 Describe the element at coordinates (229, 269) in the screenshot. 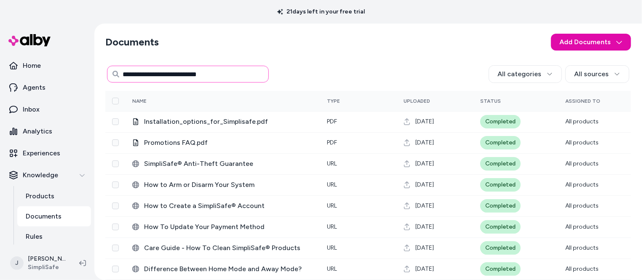

I see `span: Difference Between Home Mode and Away Mode?` at that location.